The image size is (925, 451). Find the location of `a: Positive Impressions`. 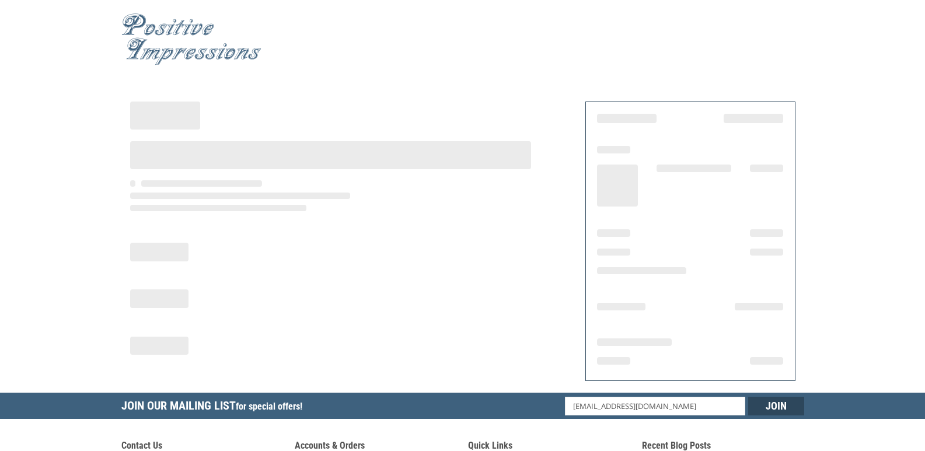

a: Positive Impressions is located at coordinates (192, 39).